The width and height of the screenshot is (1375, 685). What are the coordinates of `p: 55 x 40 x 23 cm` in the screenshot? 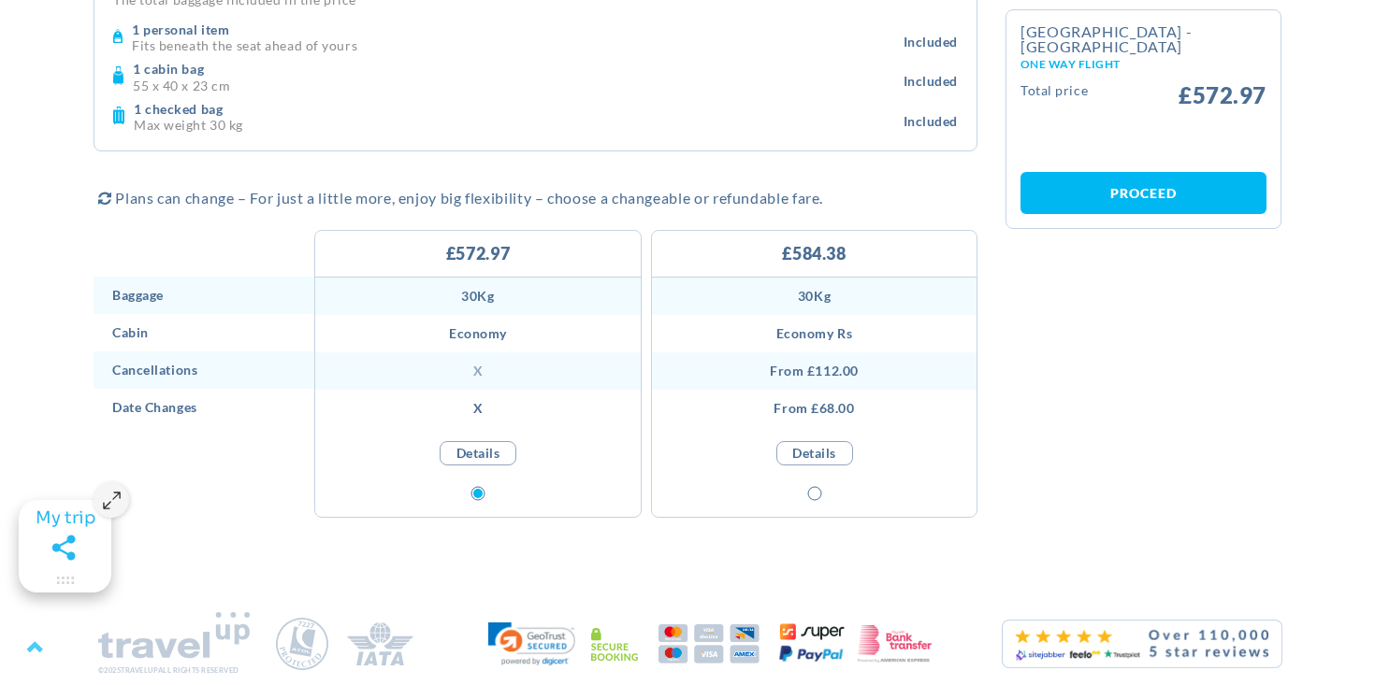 It's located at (518, 84).